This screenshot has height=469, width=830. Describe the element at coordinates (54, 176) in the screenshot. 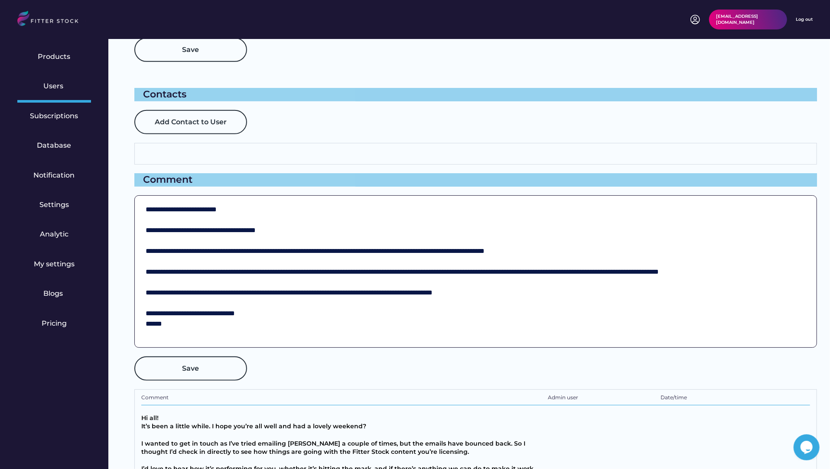

I see `div: Notification` at that location.